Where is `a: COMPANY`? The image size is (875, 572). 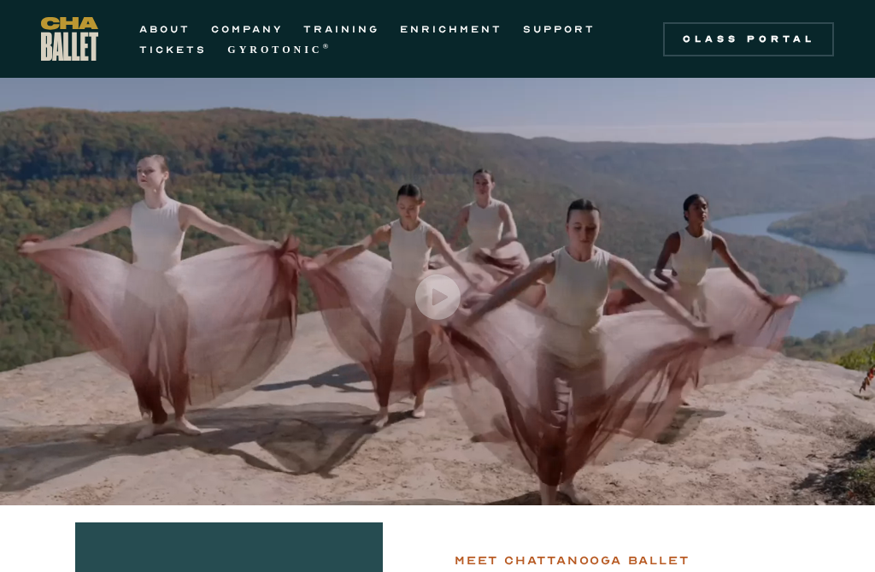
a: COMPANY is located at coordinates (247, 29).